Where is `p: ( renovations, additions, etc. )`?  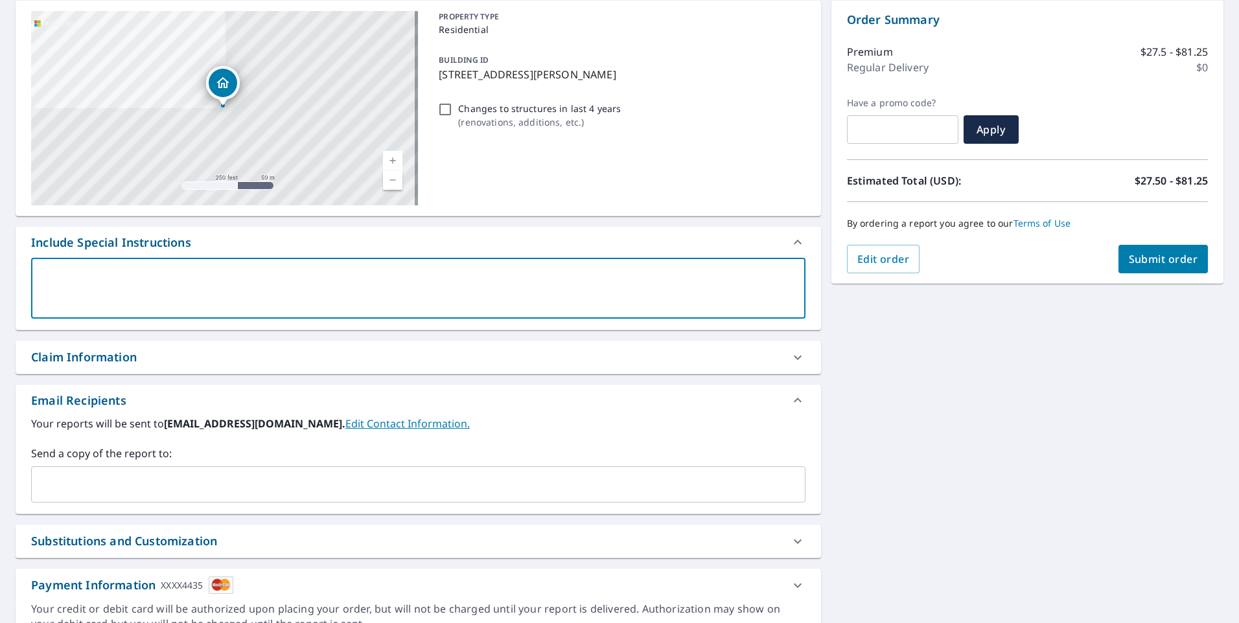
p: ( renovations, additions, etc. ) is located at coordinates (539, 122).